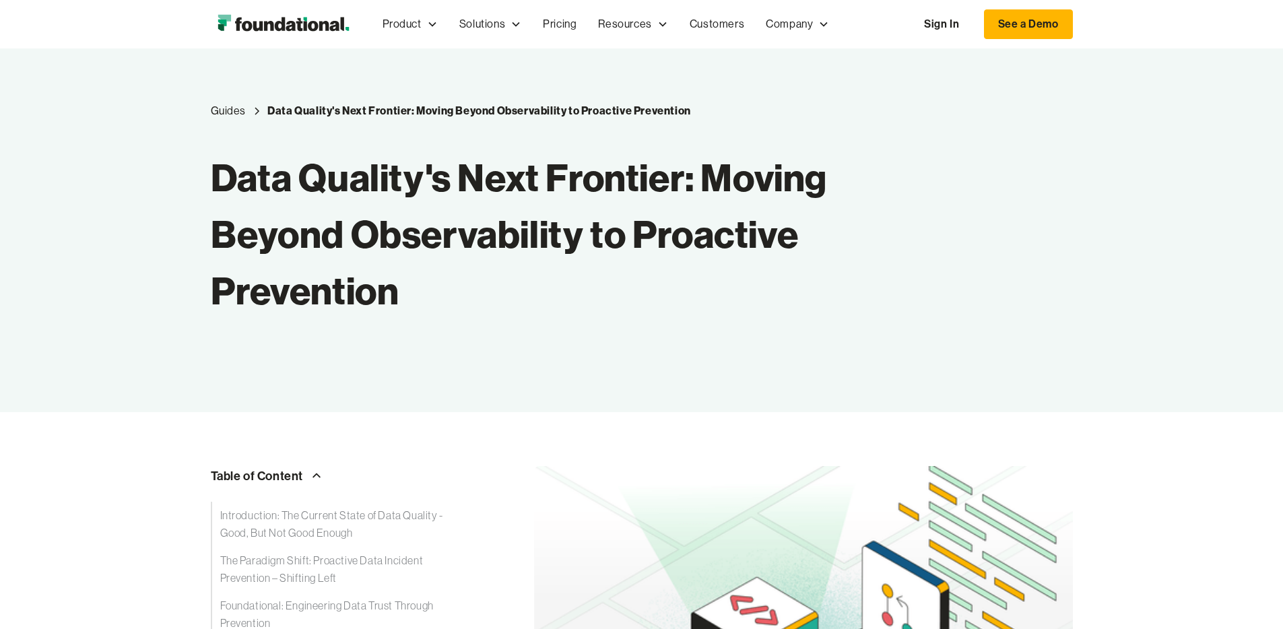 The height and width of the screenshot is (629, 1283). What do you see at coordinates (283, 24) in the screenshot?
I see `a: home` at bounding box center [283, 24].